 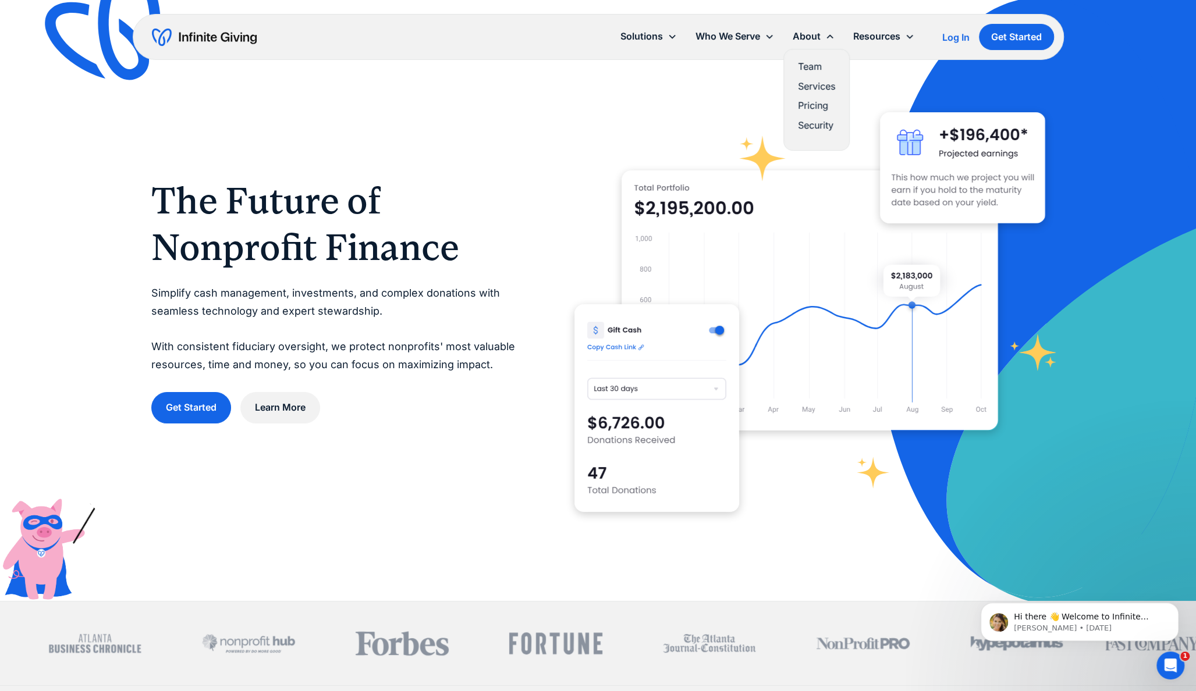 I want to click on a: Learn More, so click(x=280, y=407).